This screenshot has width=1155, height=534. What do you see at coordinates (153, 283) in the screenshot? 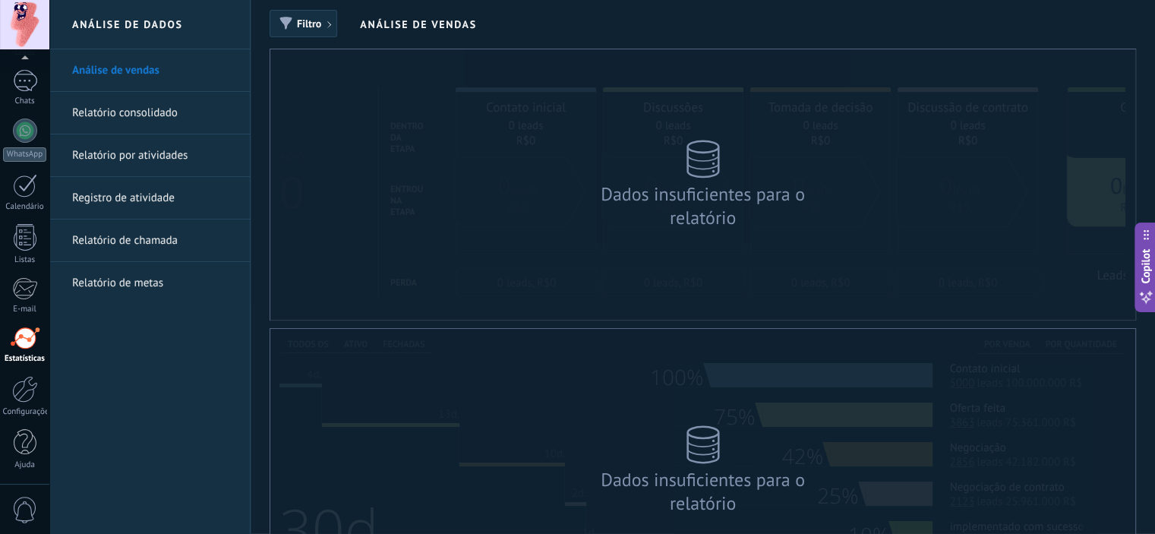
I see `a: Relatório de metas` at bounding box center [153, 283].